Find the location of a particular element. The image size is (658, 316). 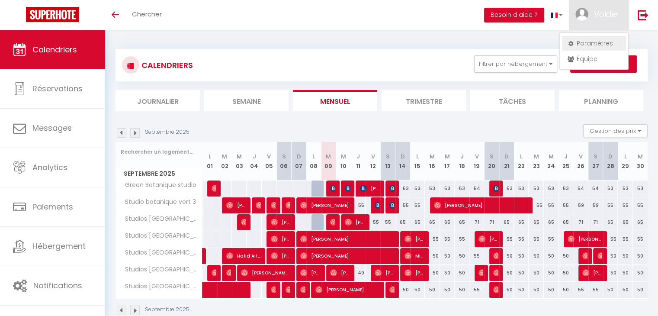

li: Mensuel is located at coordinates (335, 100).